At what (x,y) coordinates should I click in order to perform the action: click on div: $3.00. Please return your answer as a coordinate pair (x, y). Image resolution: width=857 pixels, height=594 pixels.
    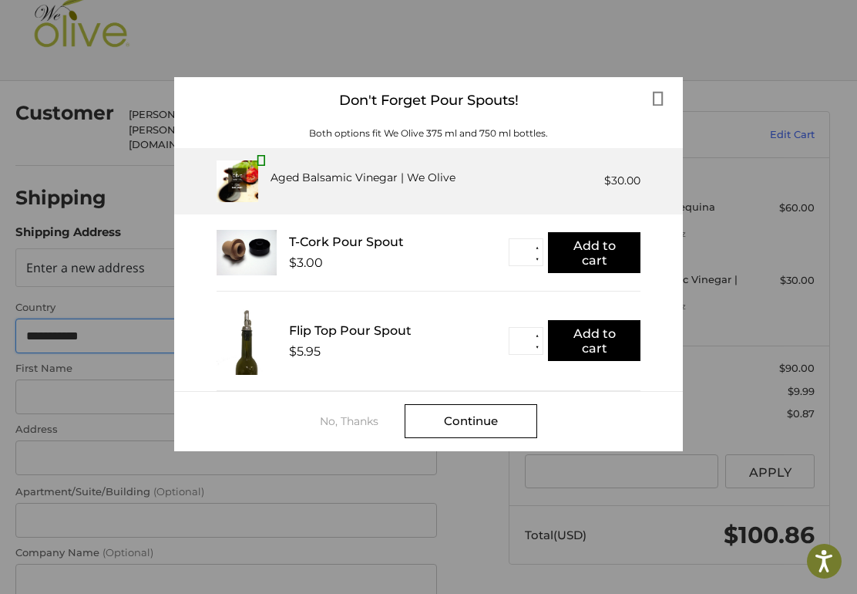
    Looking at the image, I should click on (306, 262).